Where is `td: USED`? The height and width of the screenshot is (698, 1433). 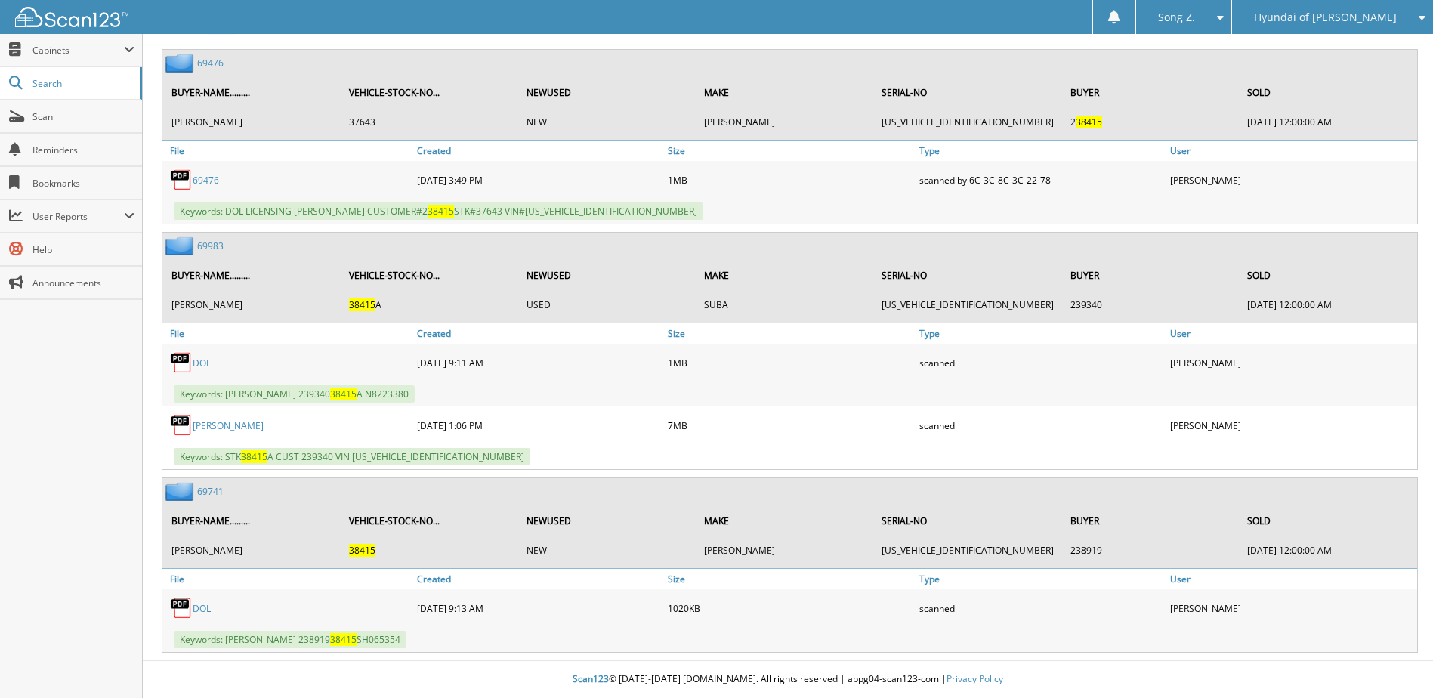 td: USED is located at coordinates (606, 304).